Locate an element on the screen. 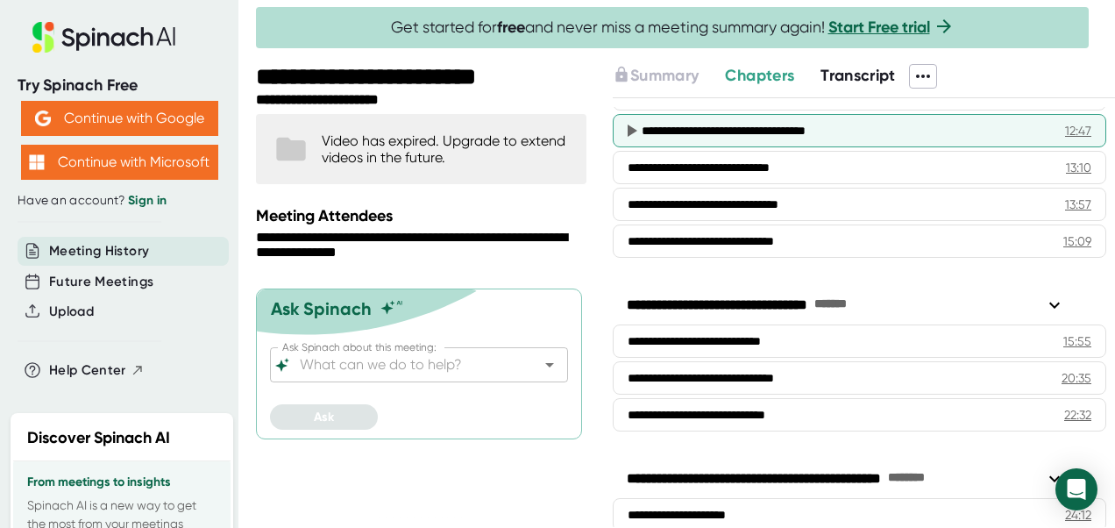 The height and width of the screenshot is (528, 1115). span: Future Meetings is located at coordinates (101, 281).